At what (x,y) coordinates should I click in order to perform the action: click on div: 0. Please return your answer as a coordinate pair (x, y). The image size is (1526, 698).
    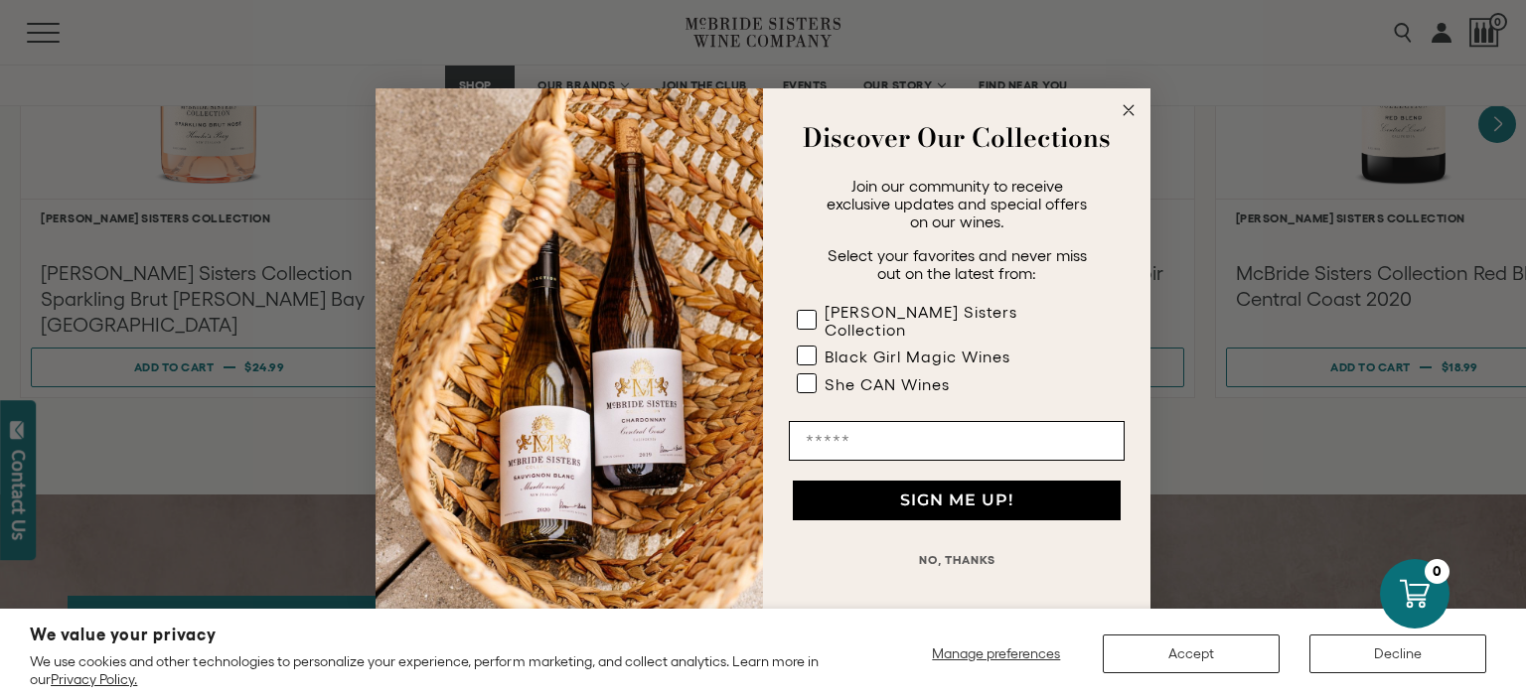
    Looking at the image, I should click on (1437, 571).